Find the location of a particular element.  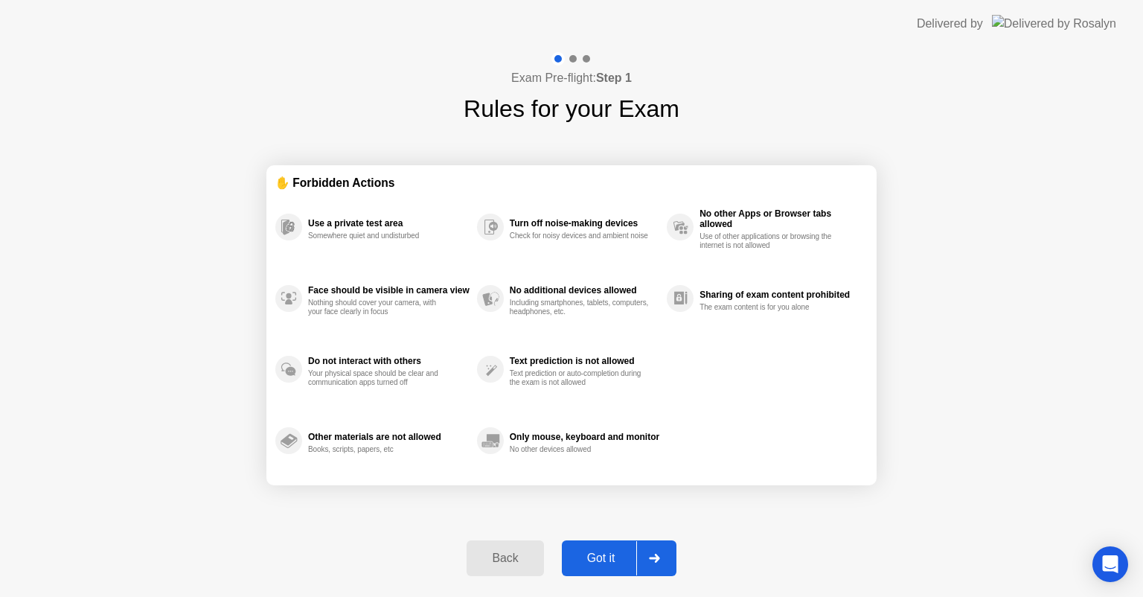

div: No additional devices allowed is located at coordinates (584, 290).